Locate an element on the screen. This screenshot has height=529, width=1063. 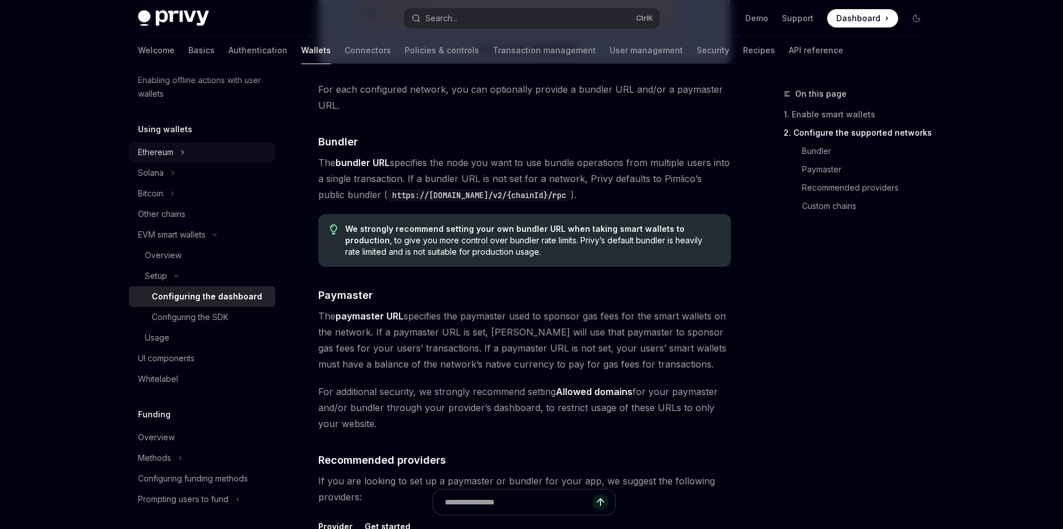
a: Dashboard is located at coordinates (863, 18).